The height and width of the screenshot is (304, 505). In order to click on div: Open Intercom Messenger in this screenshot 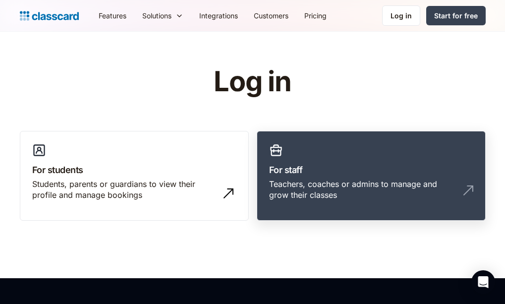, I will do `click(483, 282)`.